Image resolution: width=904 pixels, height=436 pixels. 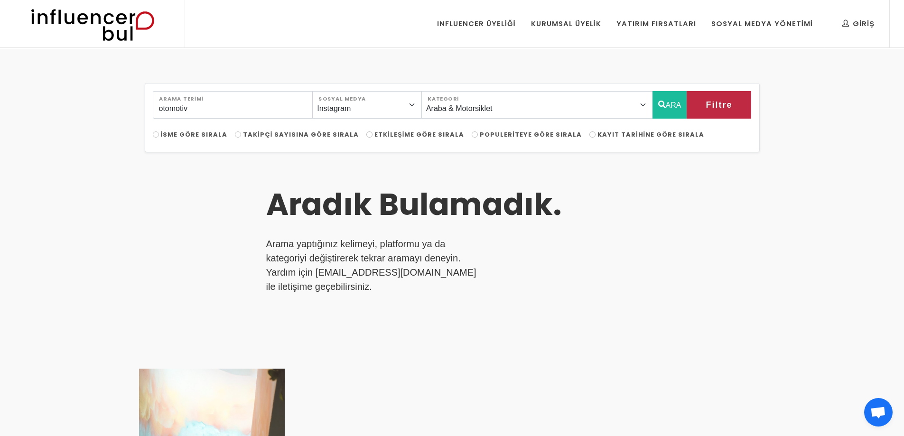 I want to click on span: Populeriteye Göre Sırala, so click(x=530, y=134).